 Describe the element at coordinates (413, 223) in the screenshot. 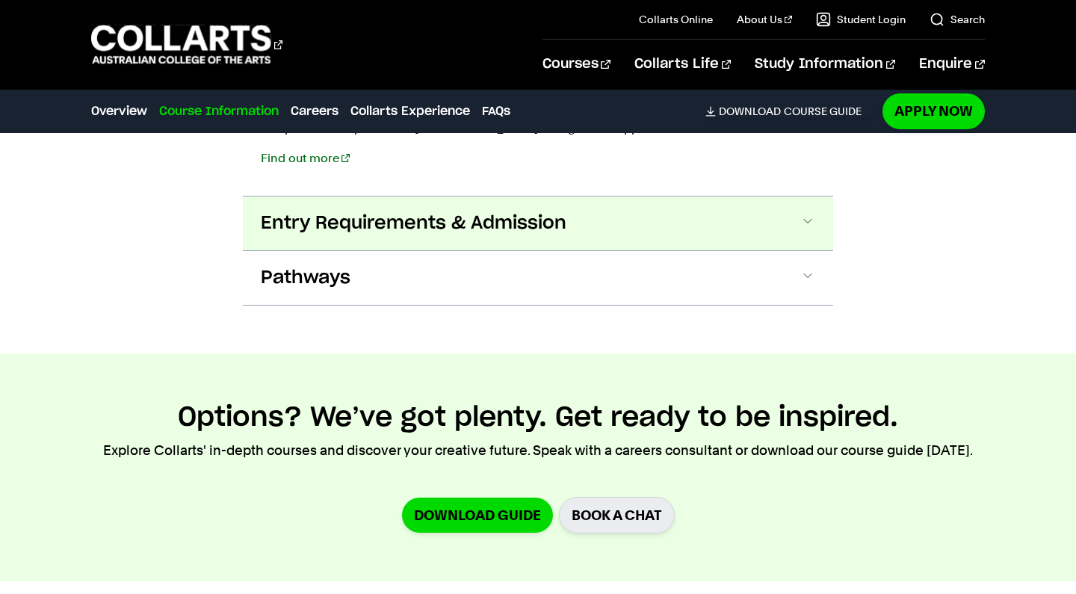

I see `span: Entry Requirements & Admission` at that location.